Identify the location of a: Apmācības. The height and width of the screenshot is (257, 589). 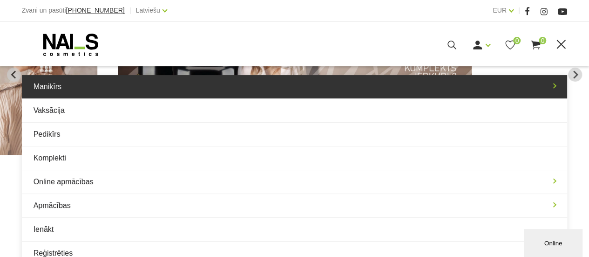
(295, 205).